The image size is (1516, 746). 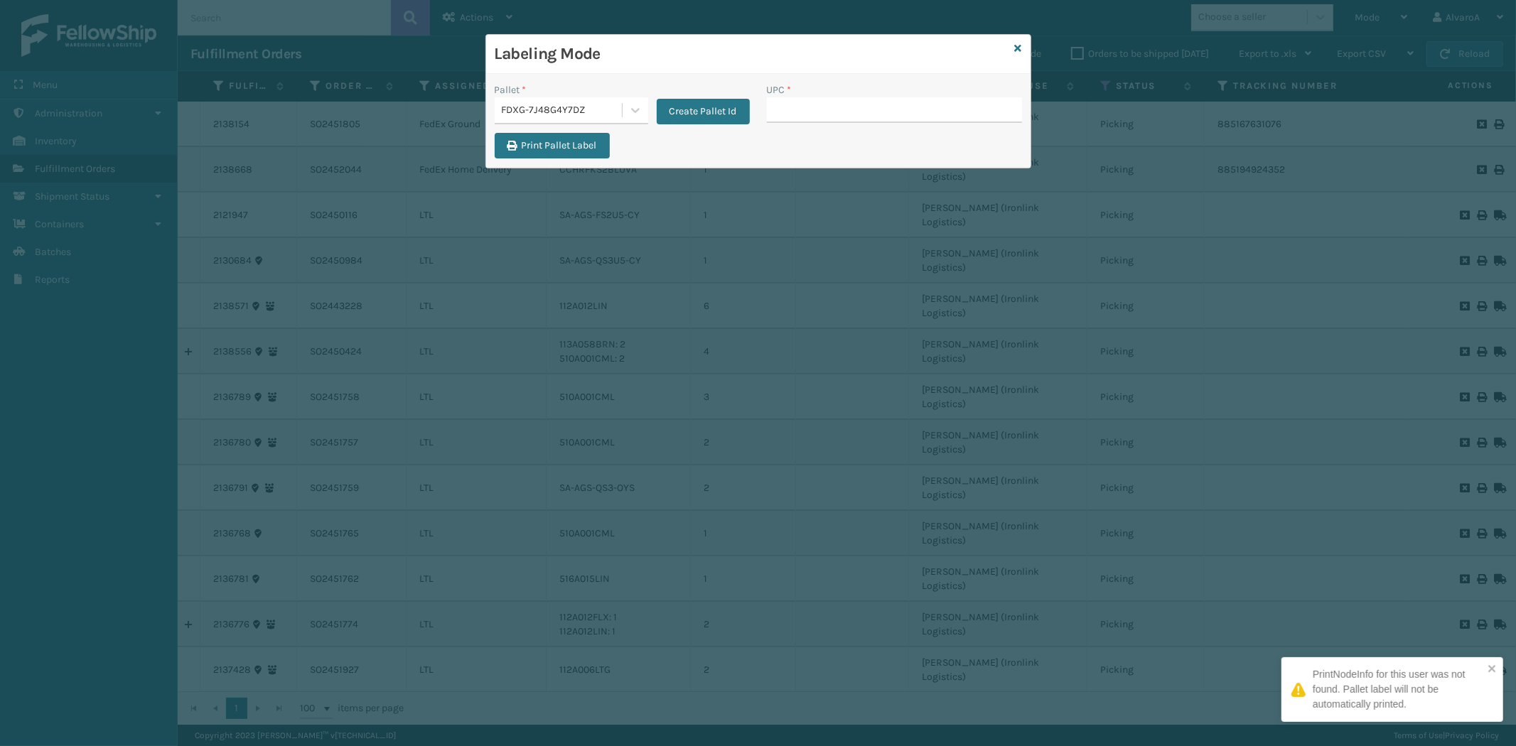 I want to click on label: Pallet, so click(x=510, y=90).